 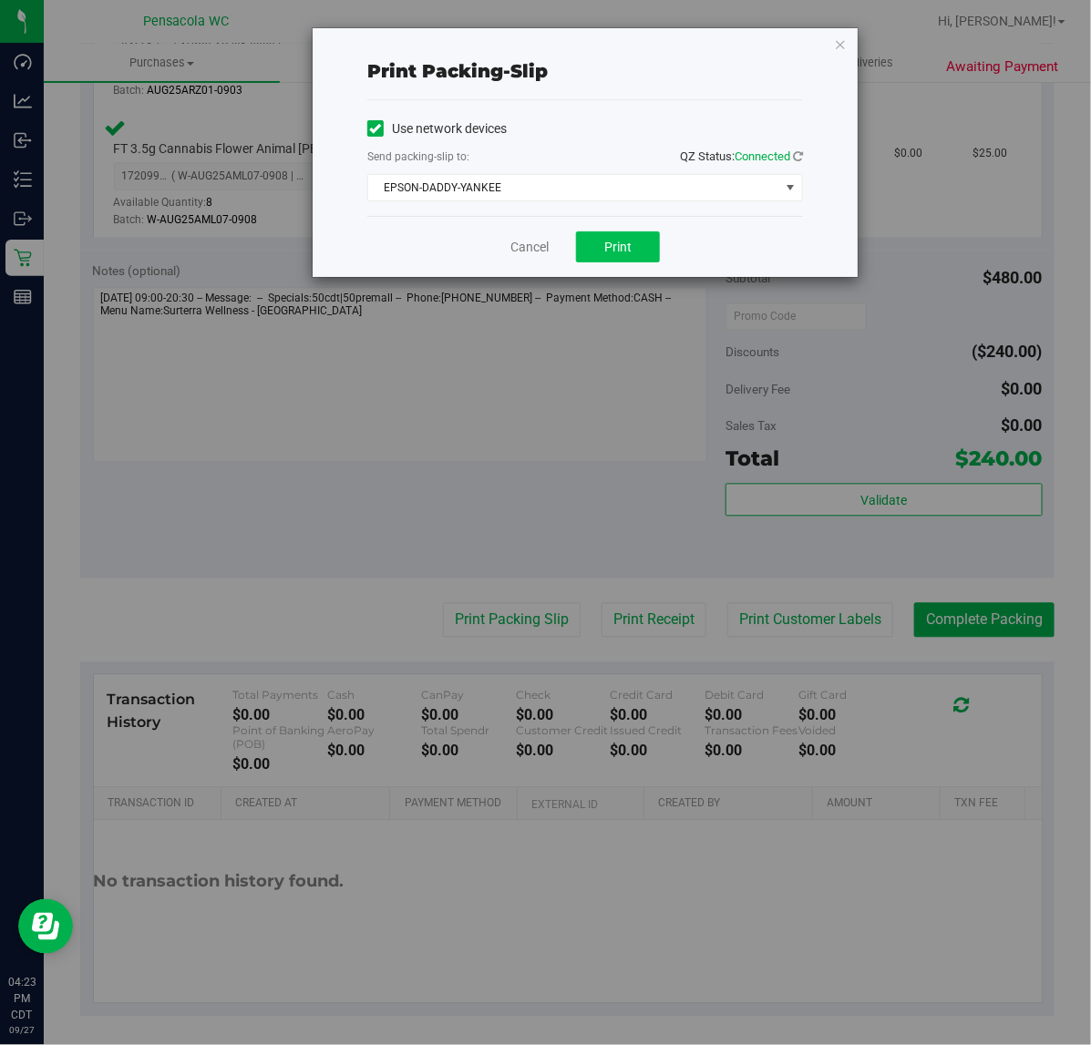 I want to click on span: Print packing-slip, so click(x=457, y=71).